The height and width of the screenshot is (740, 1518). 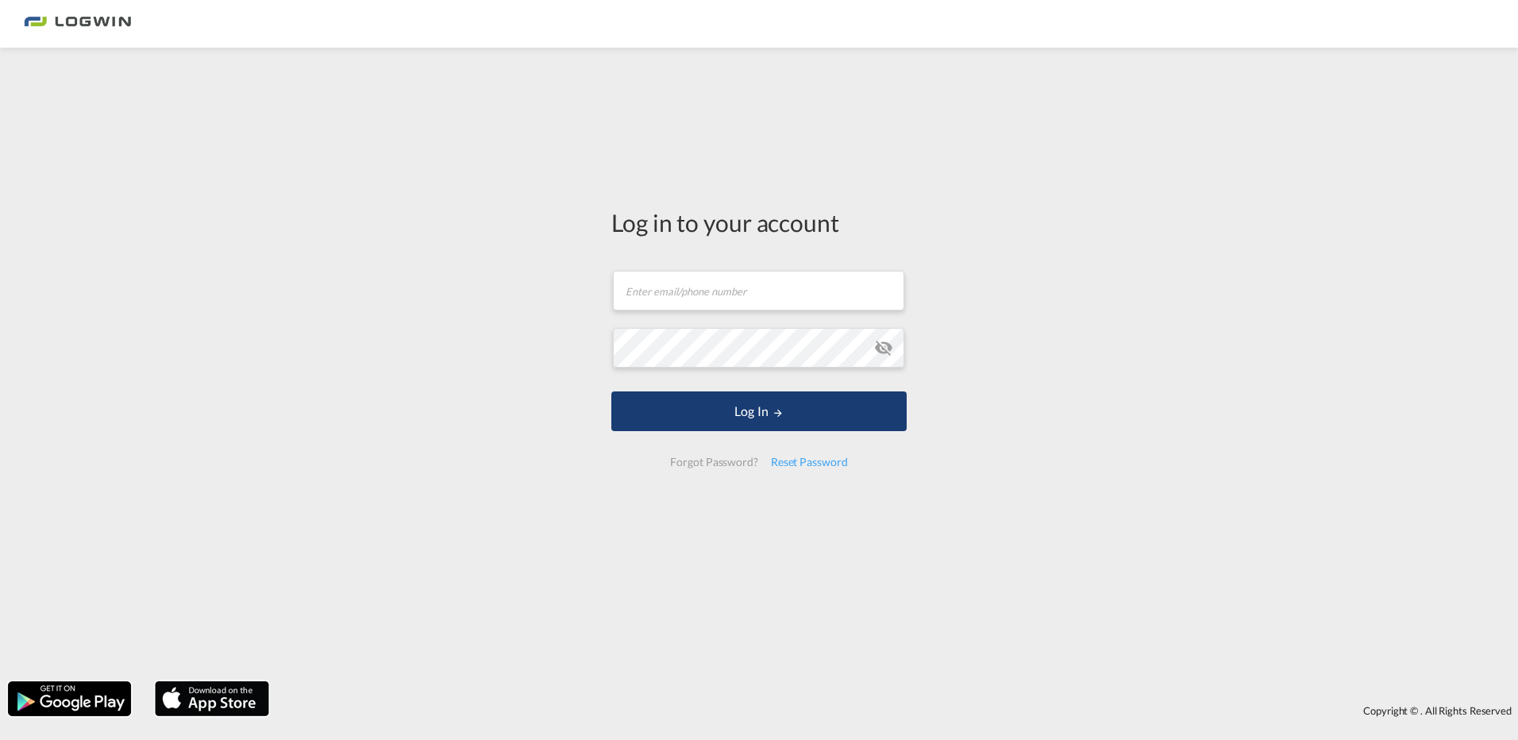 I want to click on div: Reset Password, so click(x=809, y=462).